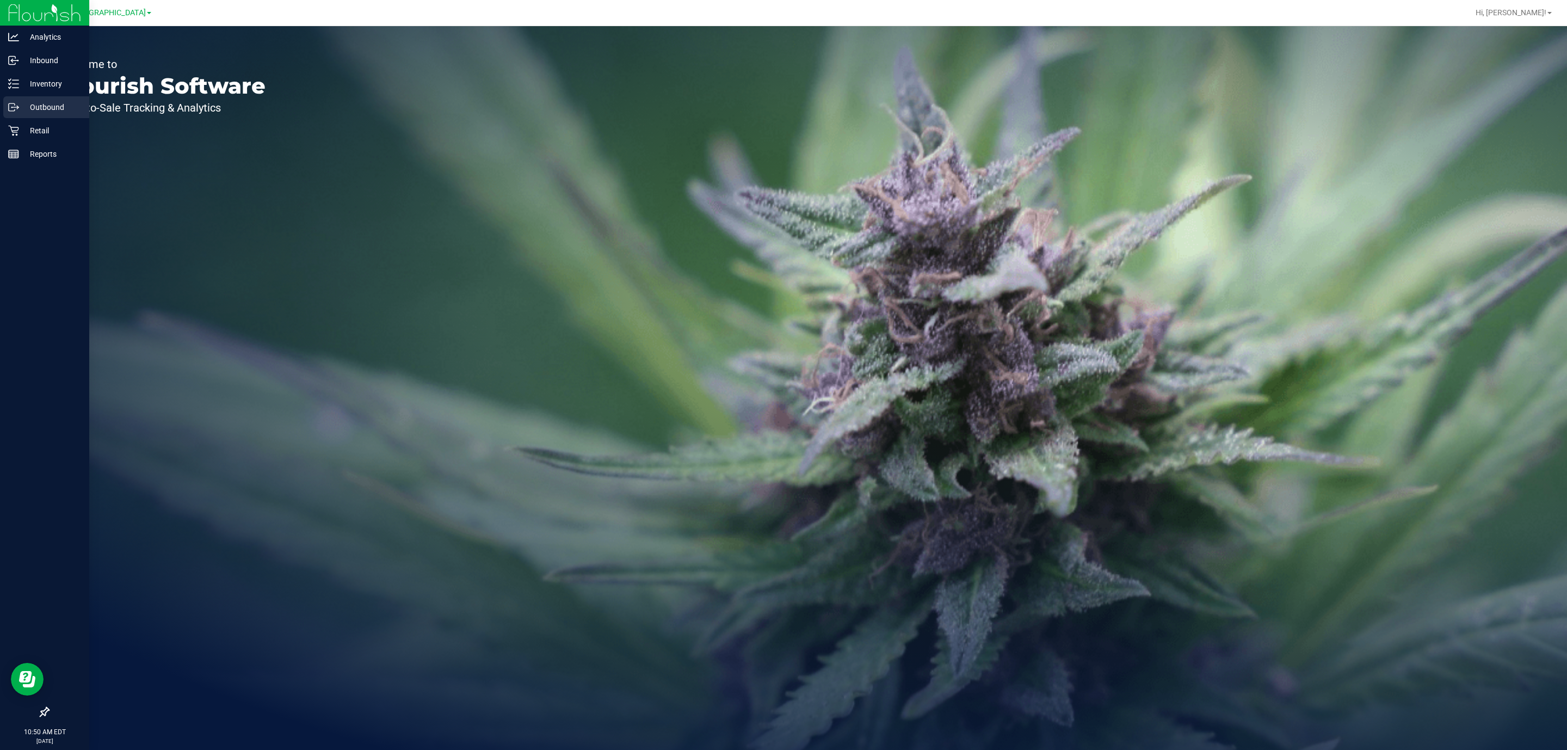  What do you see at coordinates (162, 64) in the screenshot?
I see `p: Welcome to` at bounding box center [162, 64].